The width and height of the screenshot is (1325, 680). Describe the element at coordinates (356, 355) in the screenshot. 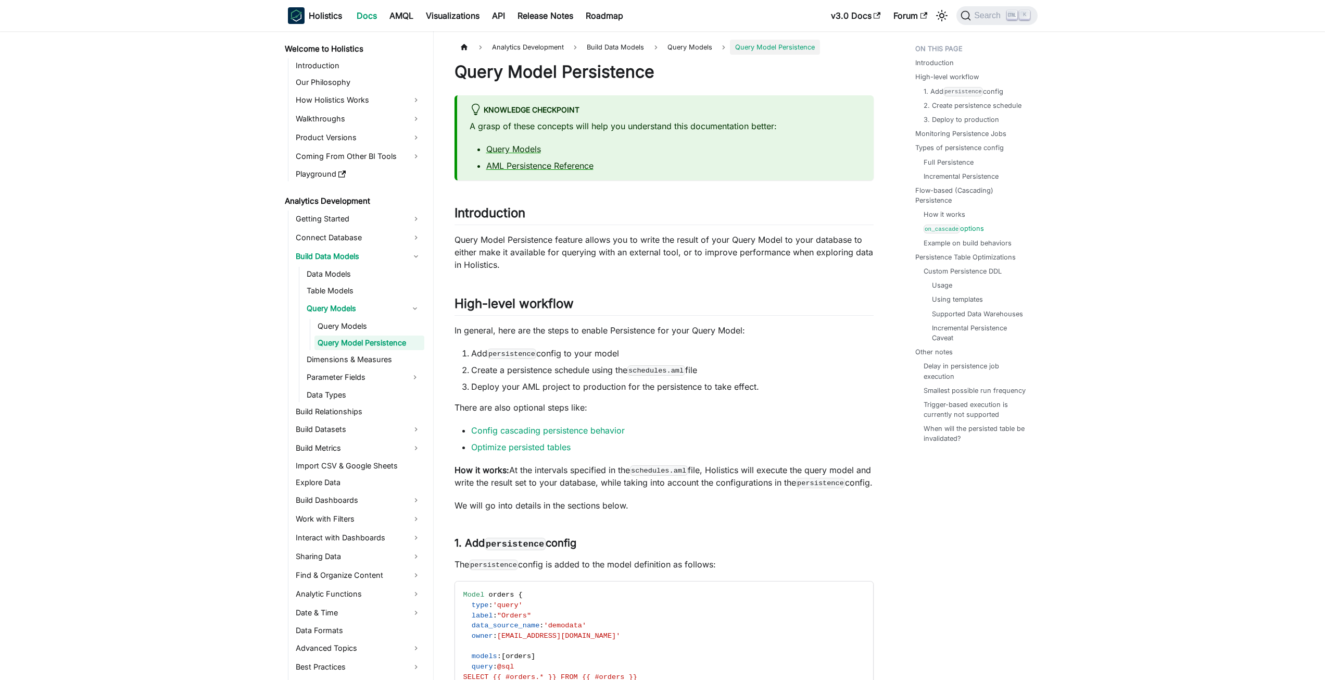

I see `nav: Docs sidebar` at that location.